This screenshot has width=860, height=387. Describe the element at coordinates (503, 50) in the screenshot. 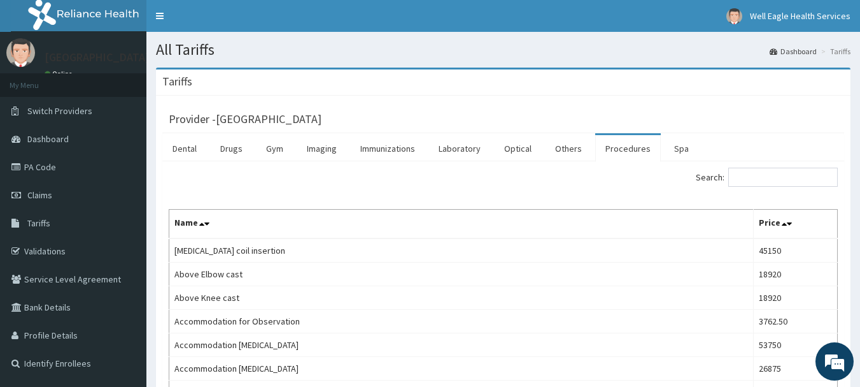

I see `h1: All Tariffs` at that location.